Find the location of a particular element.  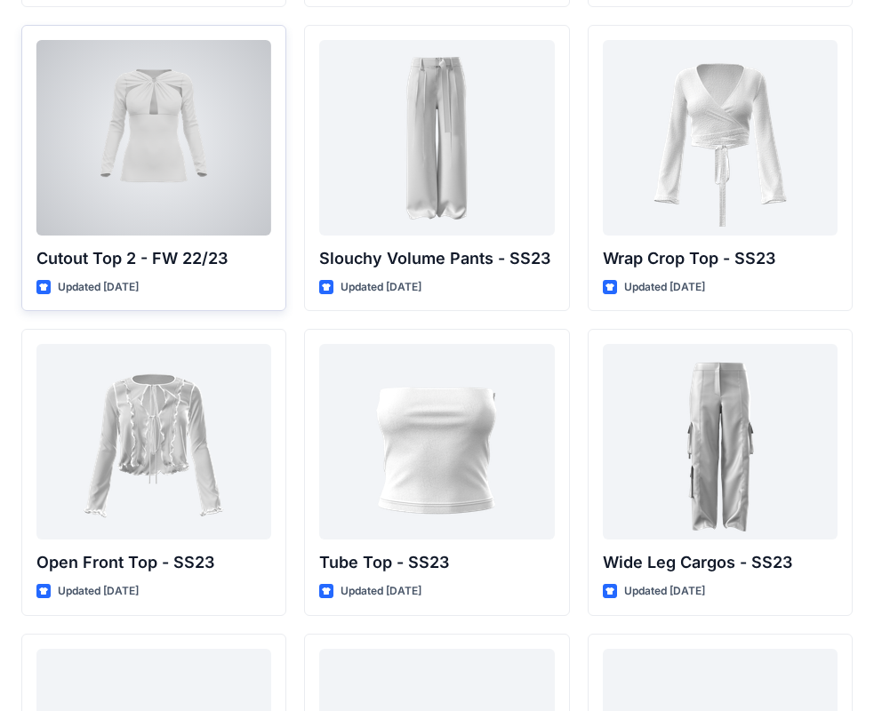

a: Open Front Top - SS23 is located at coordinates (154, 442).